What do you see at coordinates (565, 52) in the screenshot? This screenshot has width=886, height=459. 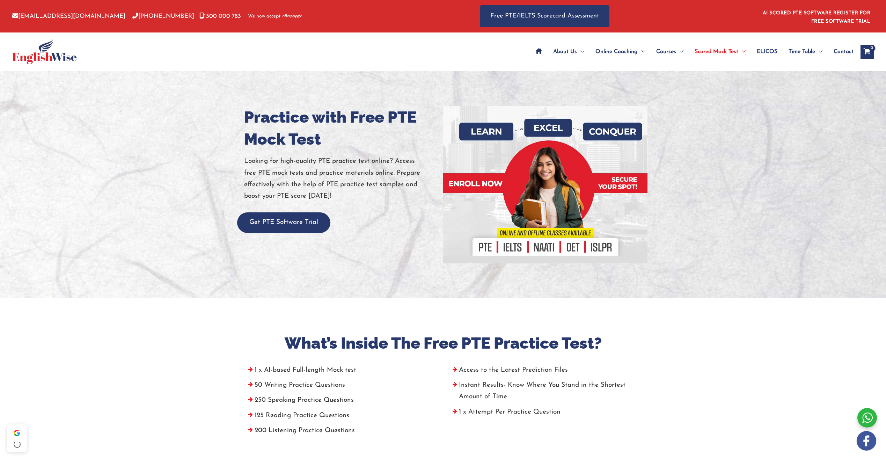 I see `span: About Us` at bounding box center [565, 52].